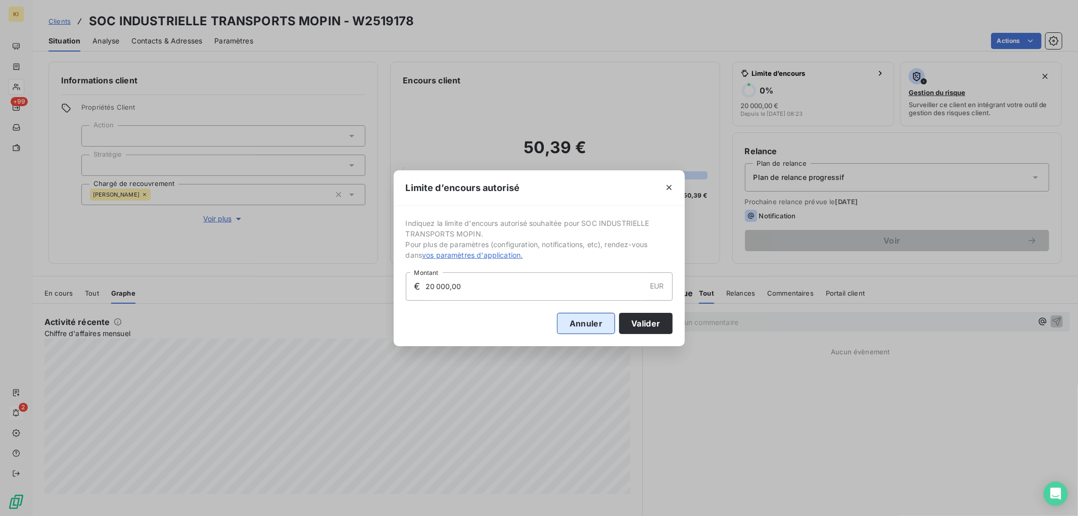 Image resolution: width=1078 pixels, height=516 pixels. Describe the element at coordinates (463, 187) in the screenshot. I see `span: Limite d’encours autorisé` at that location.